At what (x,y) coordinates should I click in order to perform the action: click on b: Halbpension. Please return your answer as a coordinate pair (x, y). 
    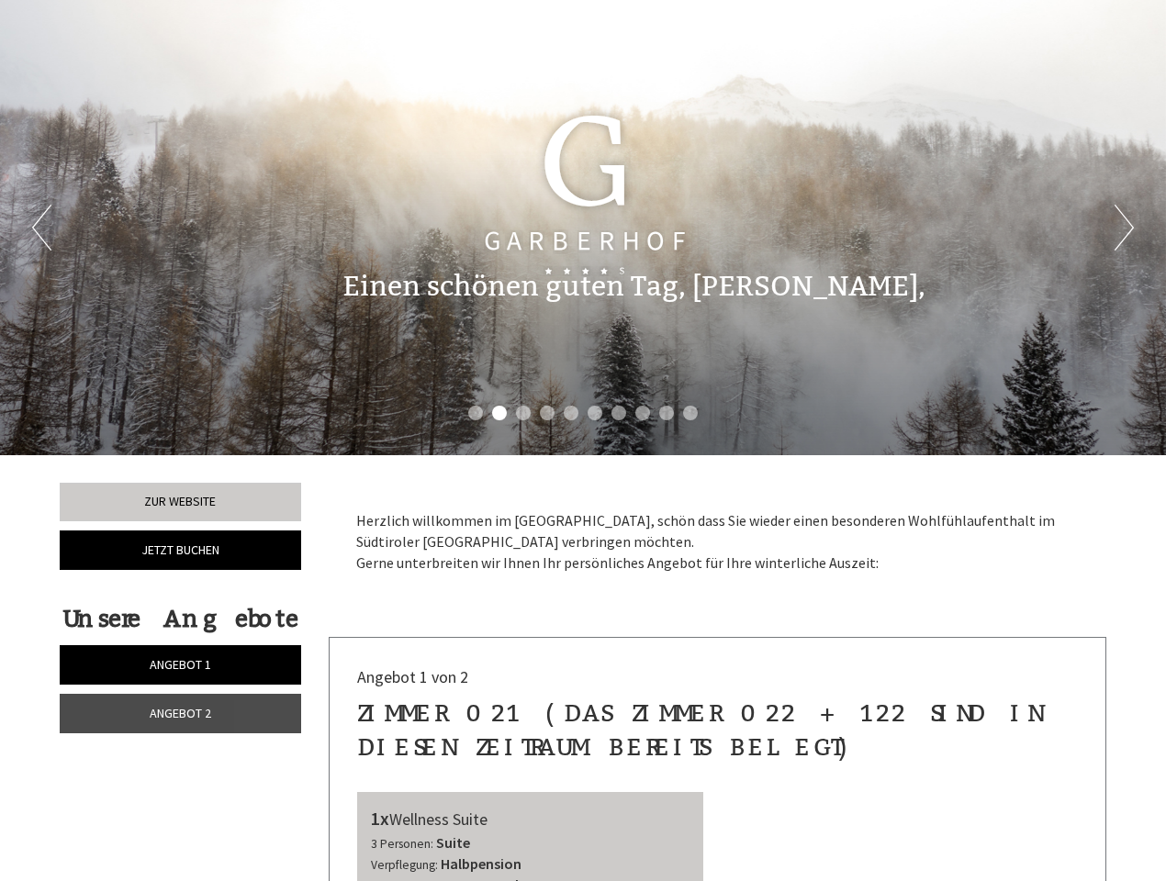
    Looking at the image, I should click on (481, 864).